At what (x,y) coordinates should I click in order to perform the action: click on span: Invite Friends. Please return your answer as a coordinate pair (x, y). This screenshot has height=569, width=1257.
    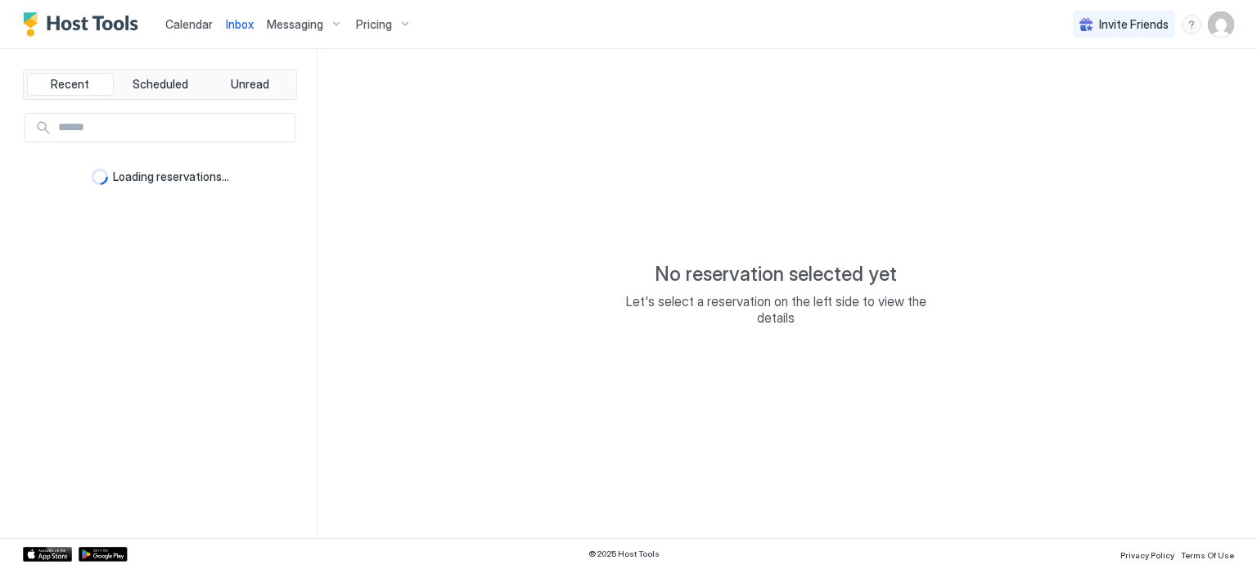
    Looking at the image, I should click on (1134, 25).